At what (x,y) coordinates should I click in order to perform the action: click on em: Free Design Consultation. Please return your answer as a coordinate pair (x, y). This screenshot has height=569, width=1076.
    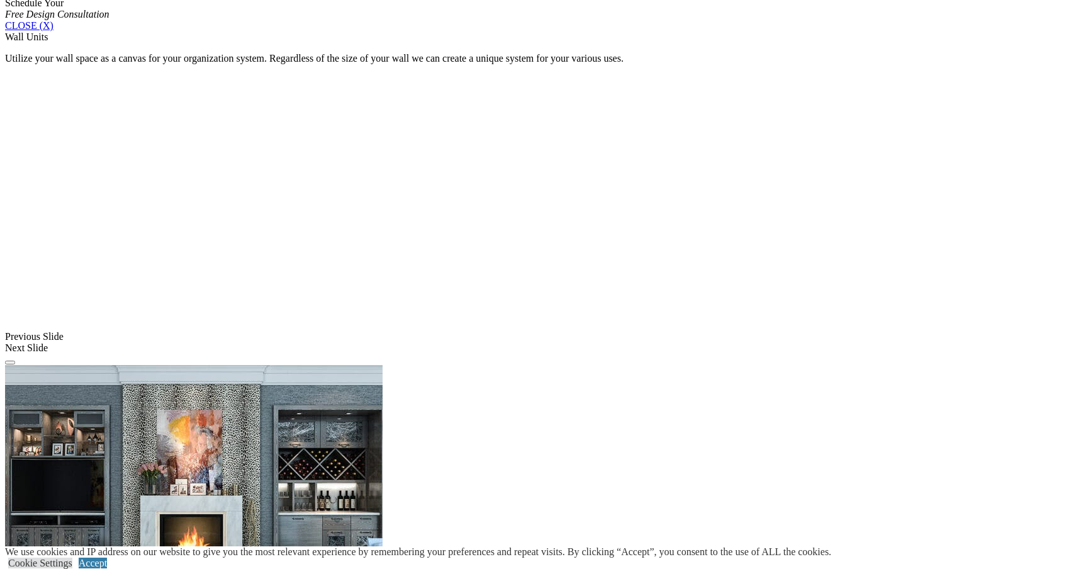
    Looking at the image, I should click on (57, 14).